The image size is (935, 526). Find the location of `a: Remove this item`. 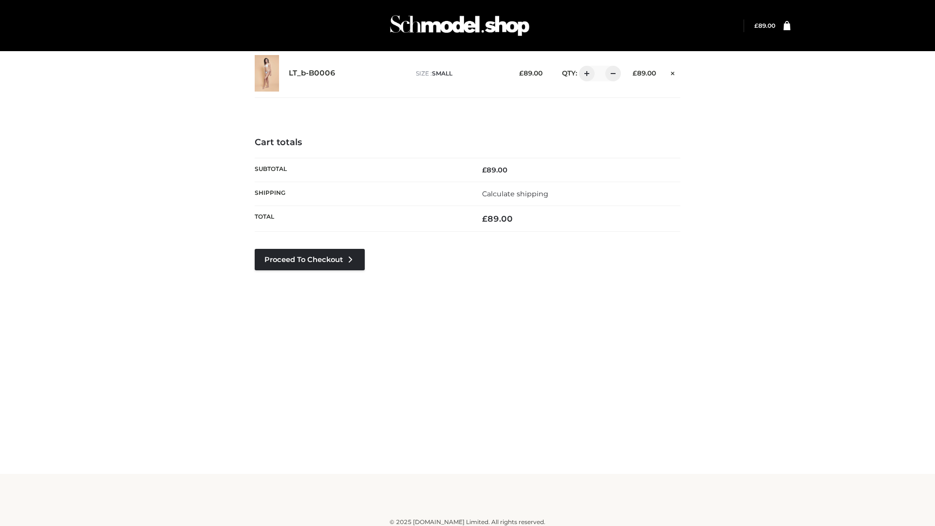

a: Remove this item is located at coordinates (673, 72).